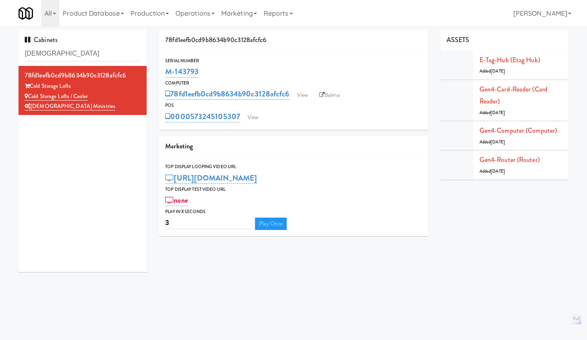  I want to click on a: 0000573245105307, so click(203, 116).